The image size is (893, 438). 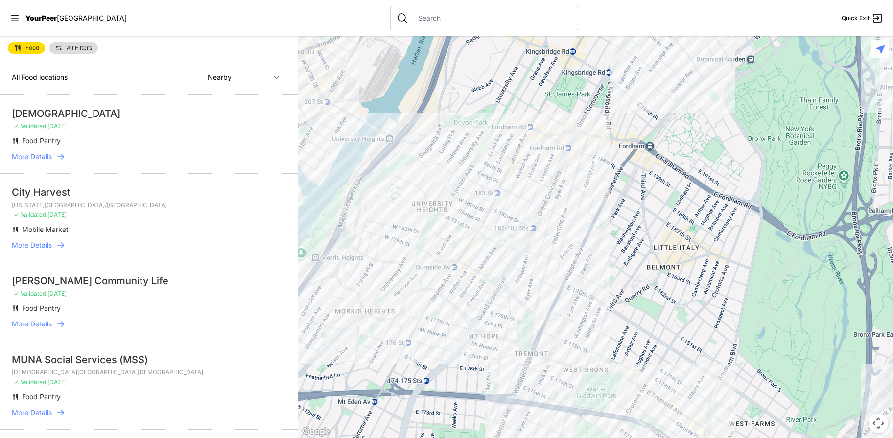 I want to click on div: MUNA Social Services (MSS), so click(x=149, y=360).